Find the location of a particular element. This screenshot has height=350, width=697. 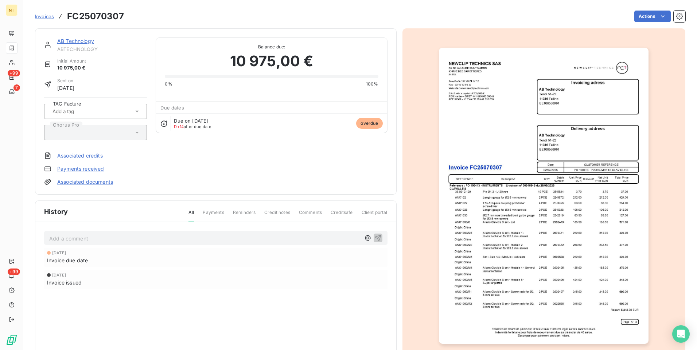

span: Comments is located at coordinates (310, 216).